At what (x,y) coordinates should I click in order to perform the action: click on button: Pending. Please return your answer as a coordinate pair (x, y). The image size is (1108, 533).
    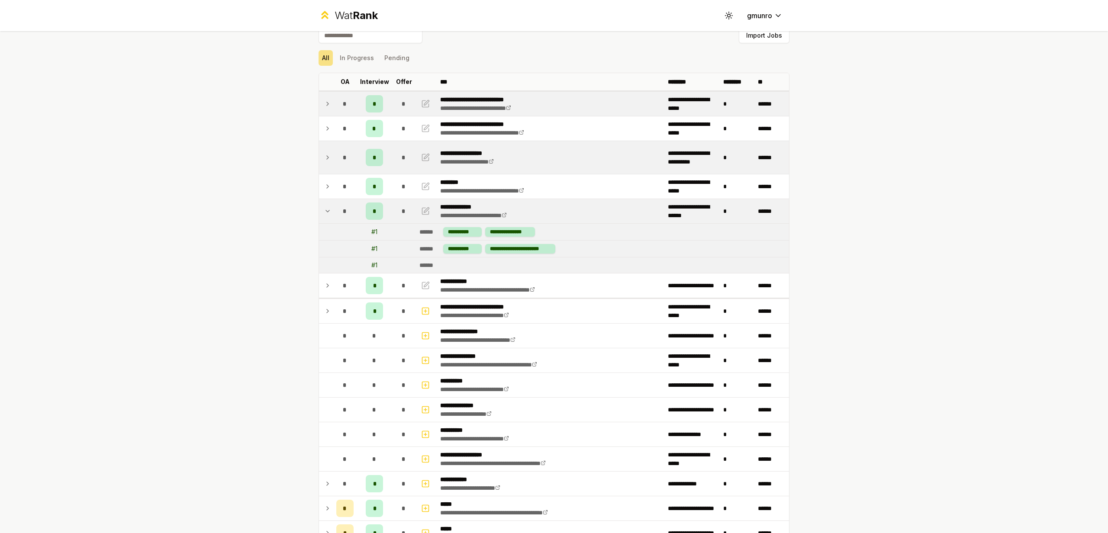
    Looking at the image, I should click on (397, 58).